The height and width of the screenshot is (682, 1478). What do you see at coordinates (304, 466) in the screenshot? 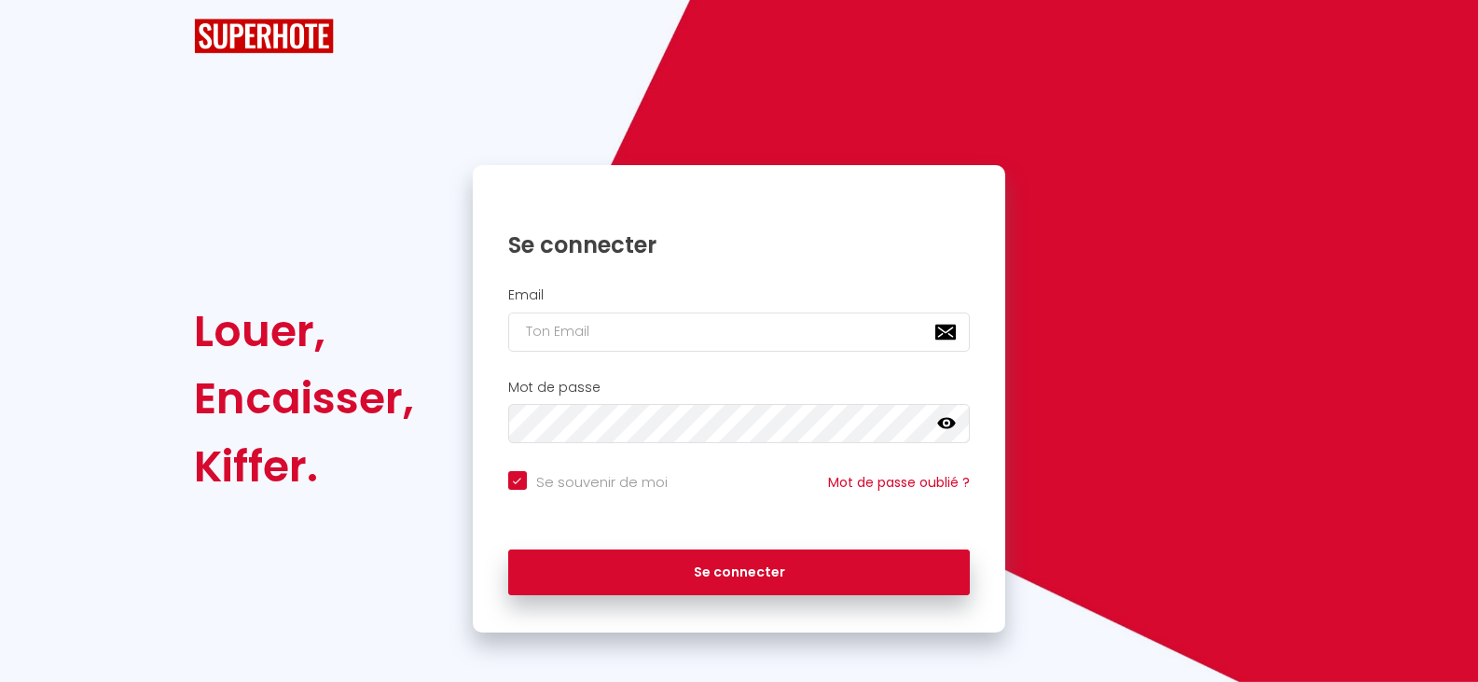
I see `div: Kiffer.` at bounding box center [304, 466].